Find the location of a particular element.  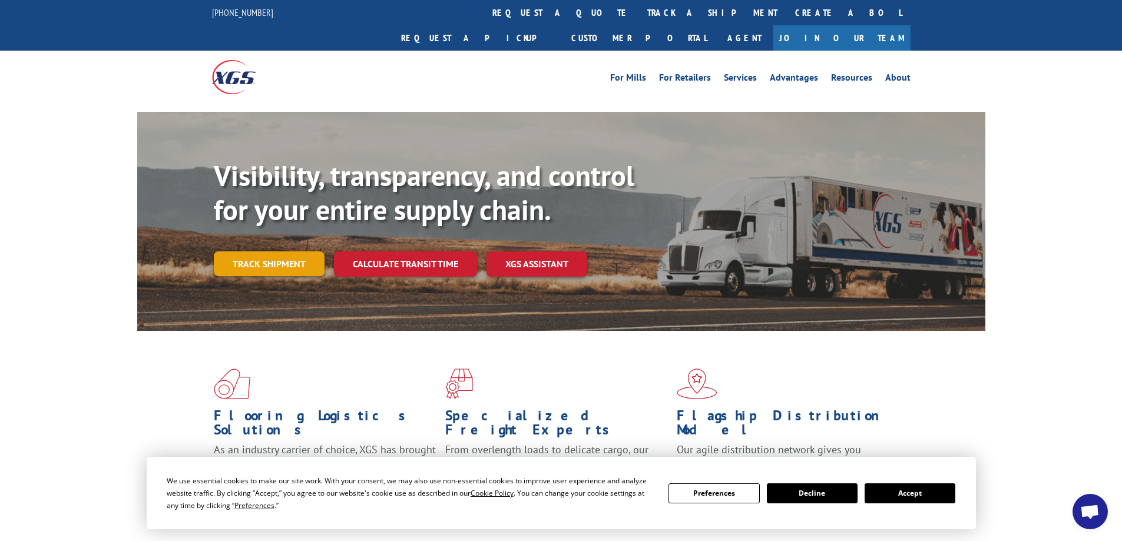

a: For Retailers is located at coordinates (685, 80).